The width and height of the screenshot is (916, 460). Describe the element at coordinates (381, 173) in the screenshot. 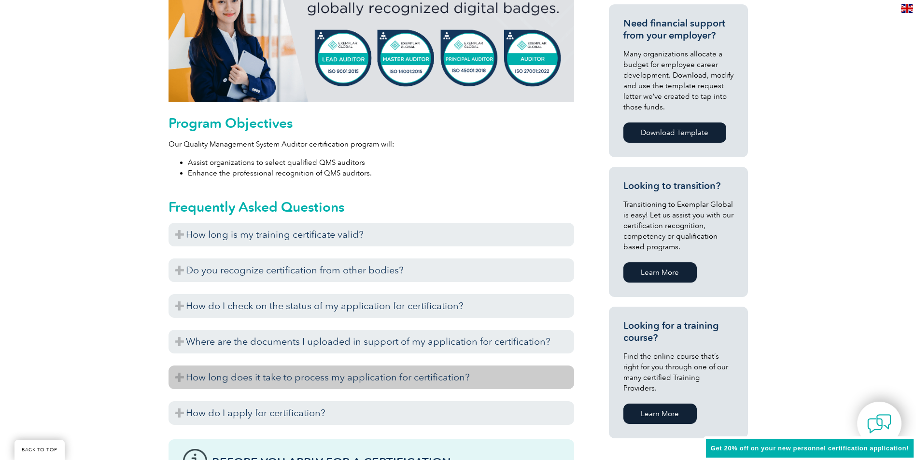

I see `li: Enhance the professional recognition of QMS auditors.` at that location.